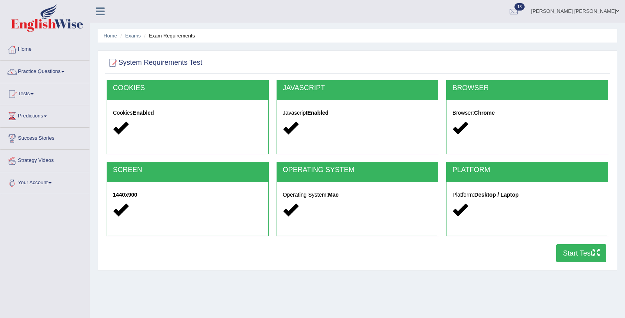 The image size is (625, 318). What do you see at coordinates (168, 36) in the screenshot?
I see `li: Exam Requirements` at bounding box center [168, 36].